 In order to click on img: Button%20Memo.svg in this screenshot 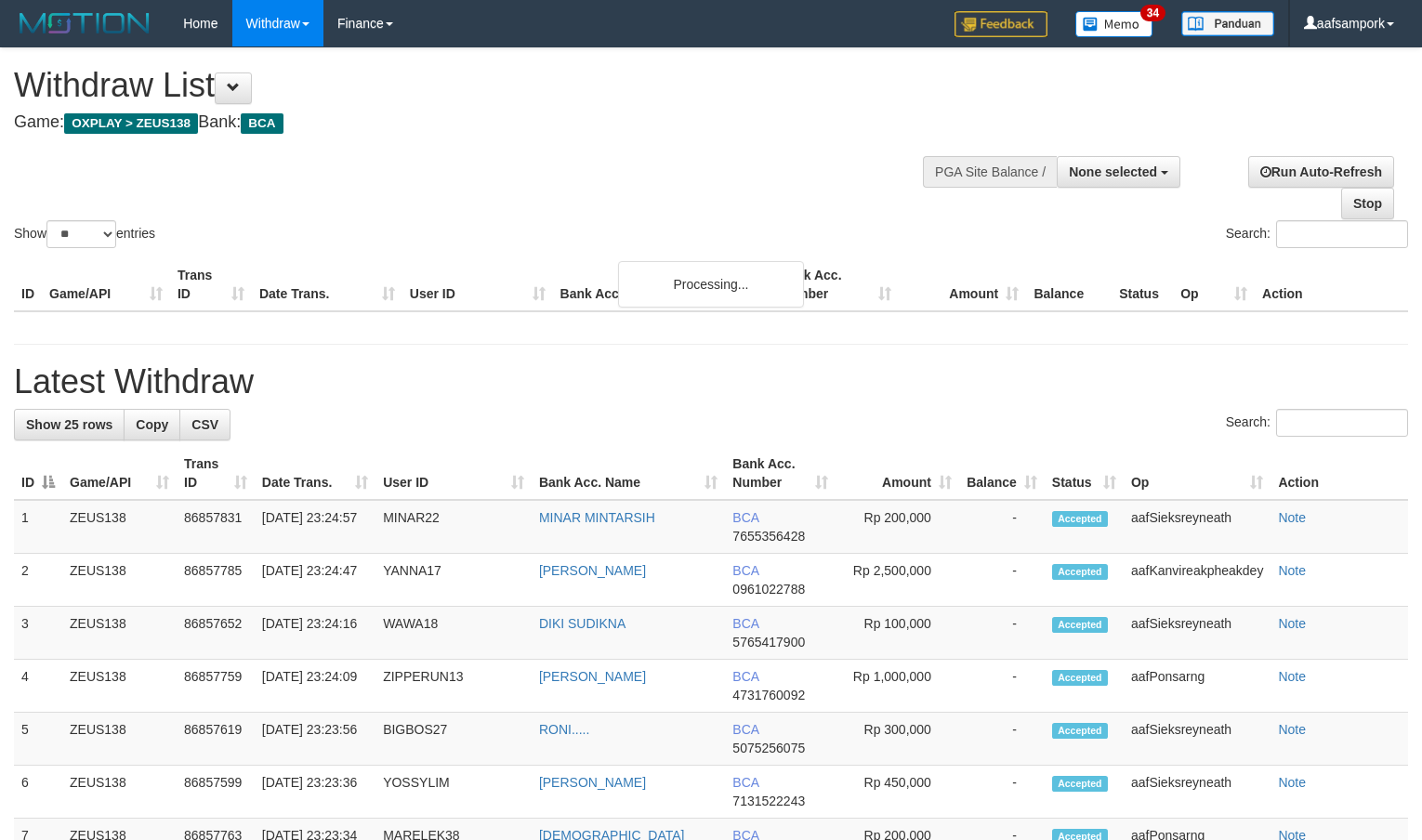, I will do `click(1114, 24)`.